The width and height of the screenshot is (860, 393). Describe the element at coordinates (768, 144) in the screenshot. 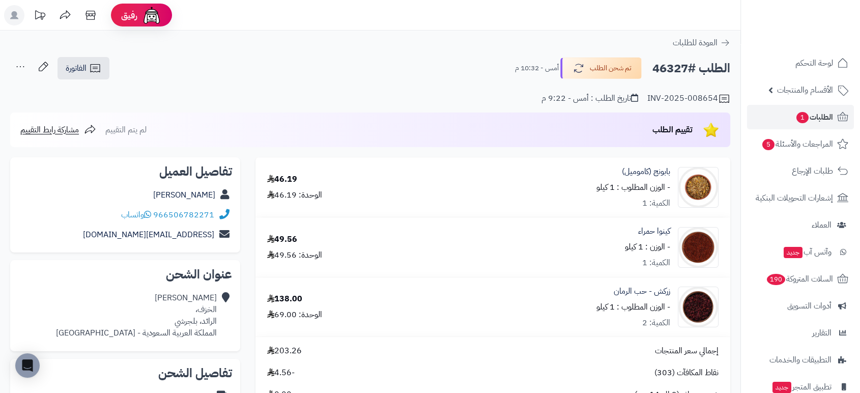

I see `span: 5` at that location.